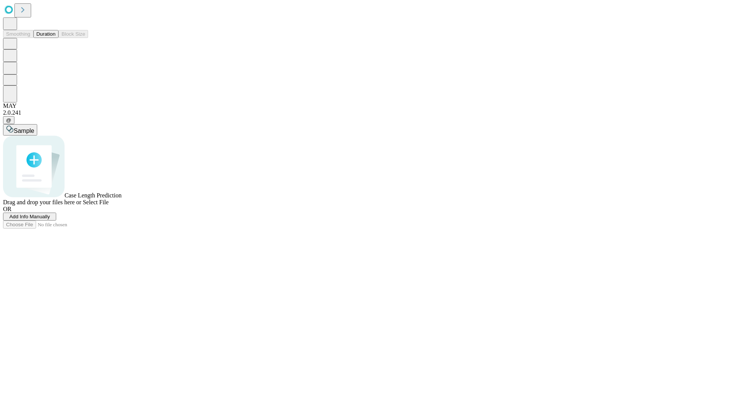 The width and height of the screenshot is (729, 410). Describe the element at coordinates (42, 202) in the screenshot. I see `span: Drag and drop your files here or` at that location.